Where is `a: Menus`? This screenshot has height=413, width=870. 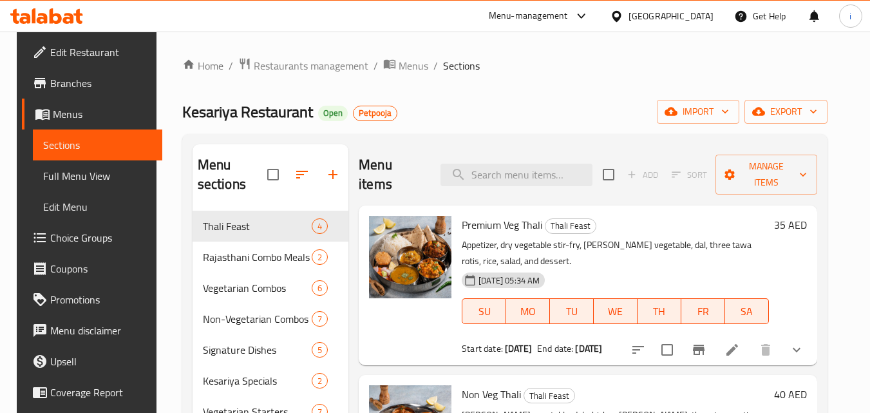 a: Menus is located at coordinates (92, 114).